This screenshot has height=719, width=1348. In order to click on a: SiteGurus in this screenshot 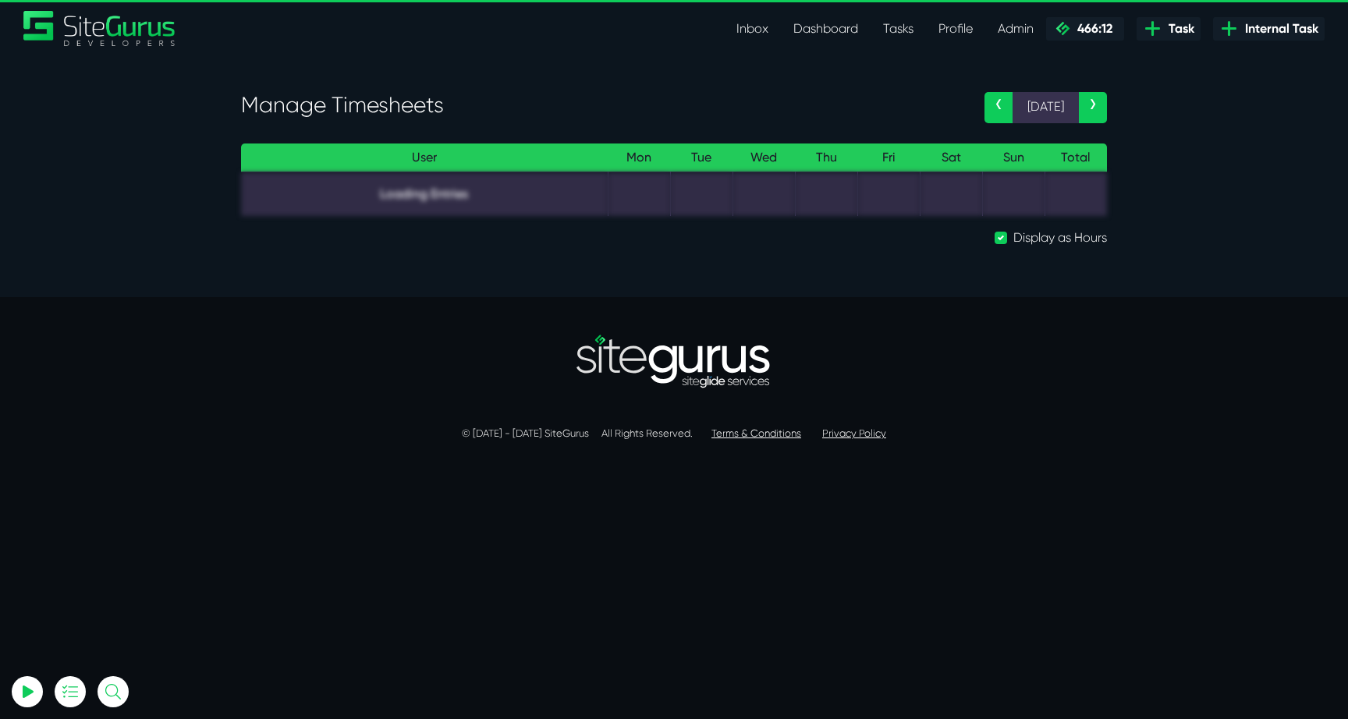, I will do `click(100, 28)`.